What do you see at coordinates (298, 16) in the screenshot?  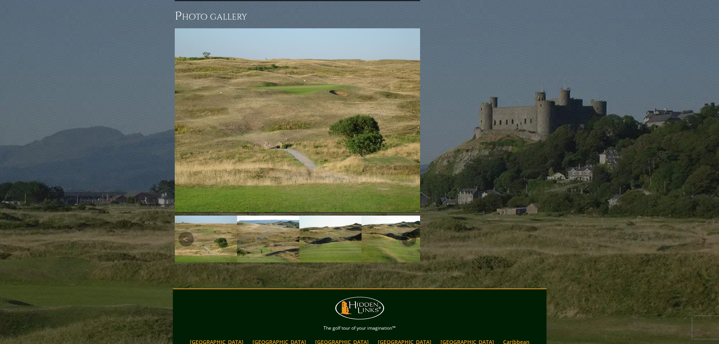 I see `h3: Photo Gallery` at bounding box center [298, 16].